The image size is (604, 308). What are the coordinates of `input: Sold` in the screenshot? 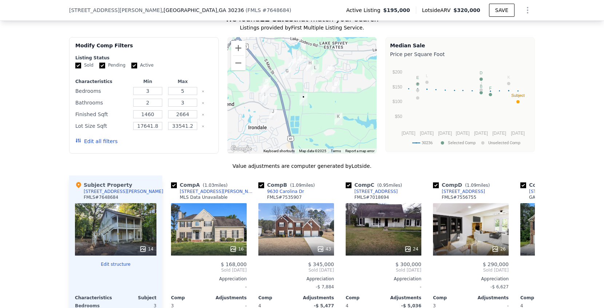 It's located at (78, 65).